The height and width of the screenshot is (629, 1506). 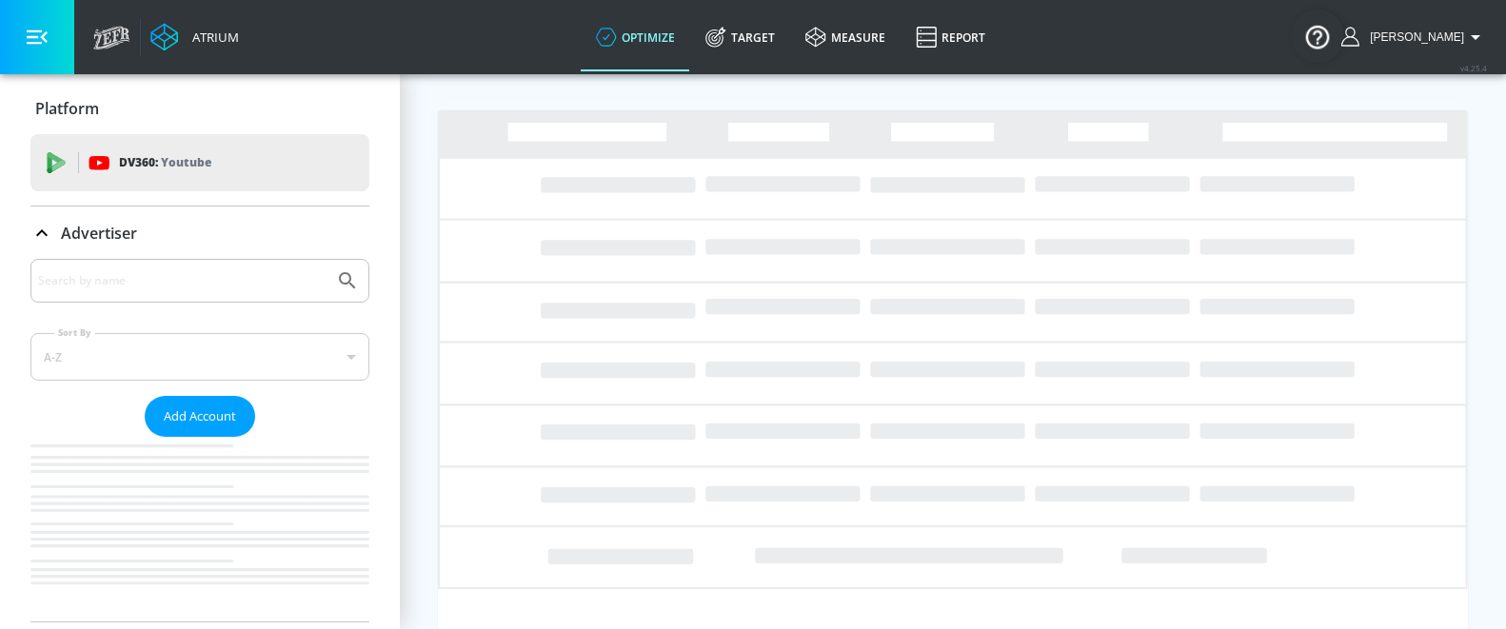 What do you see at coordinates (200, 357) in the screenshot?
I see `div: A-Z` at bounding box center [200, 357].